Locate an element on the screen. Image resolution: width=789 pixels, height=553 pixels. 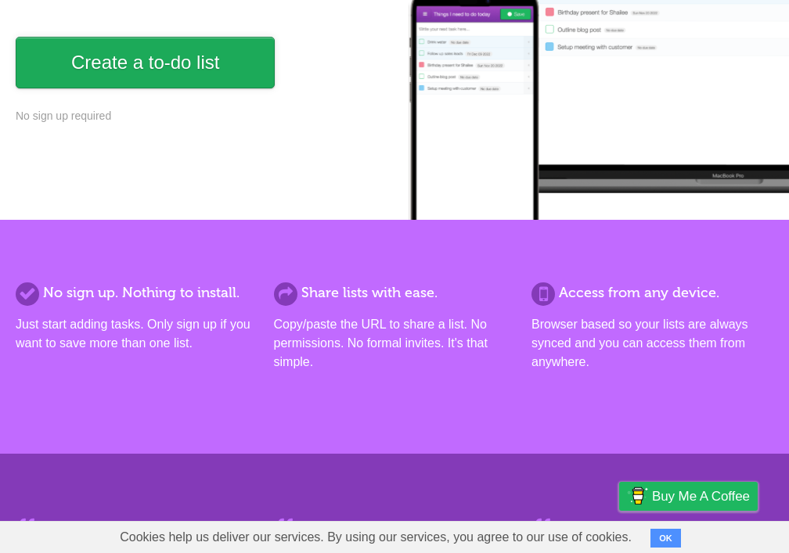
button: OK is located at coordinates (665, 539).